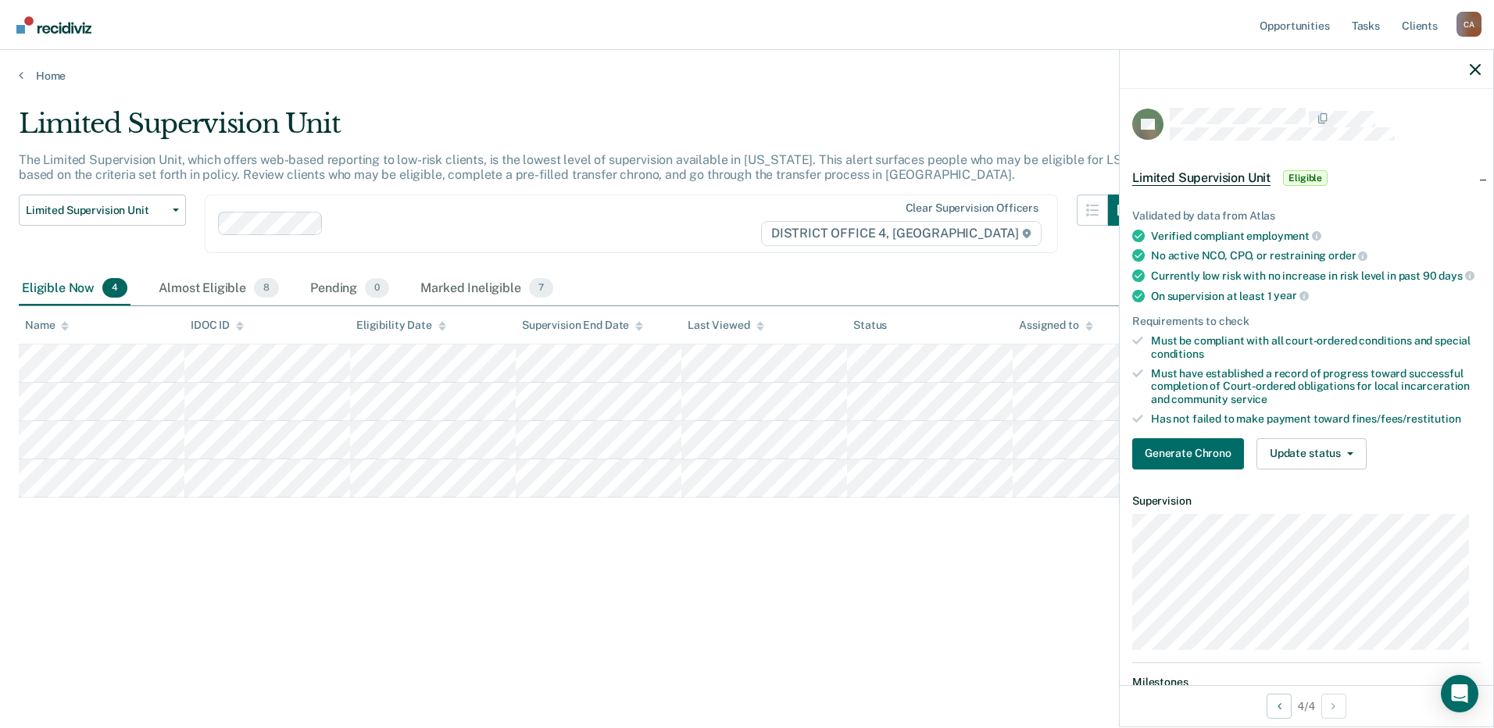 The image size is (1494, 728). Describe the element at coordinates (487, 289) in the screenshot. I see `div: Marked Ineligible` at that location.